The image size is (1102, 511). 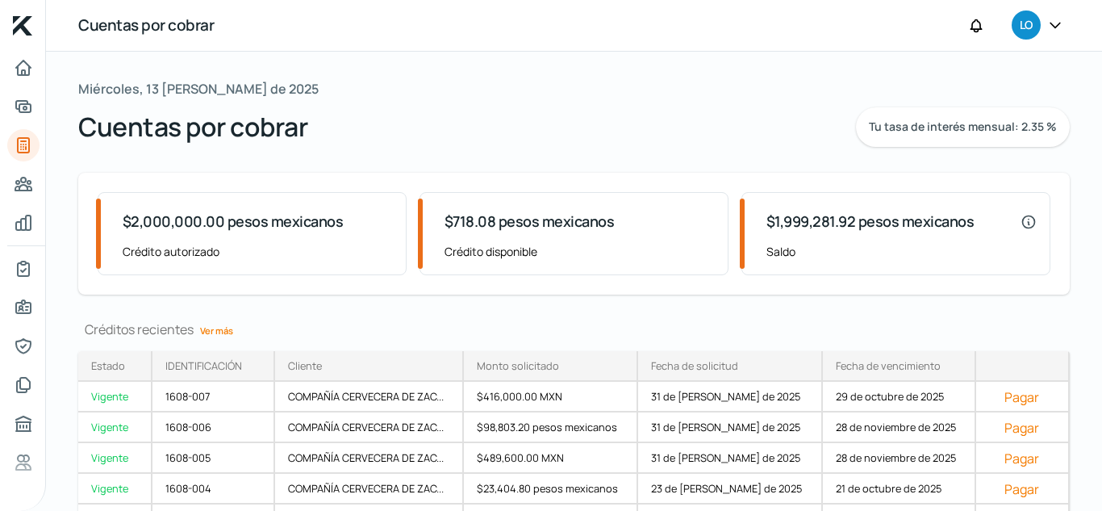 I want to click on font: IDENTIFICACIÓN, so click(x=203, y=365).